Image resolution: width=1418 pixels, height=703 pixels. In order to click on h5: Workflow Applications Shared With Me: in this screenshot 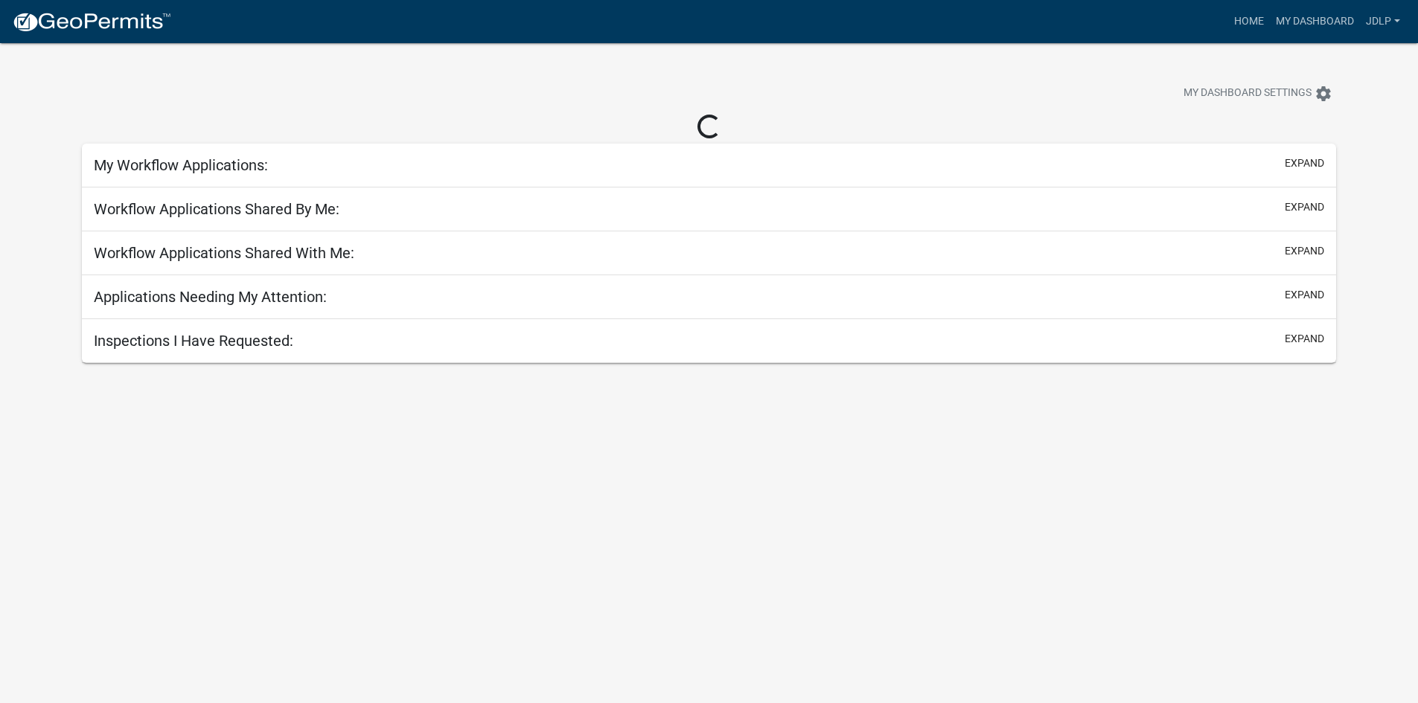, I will do `click(224, 253)`.